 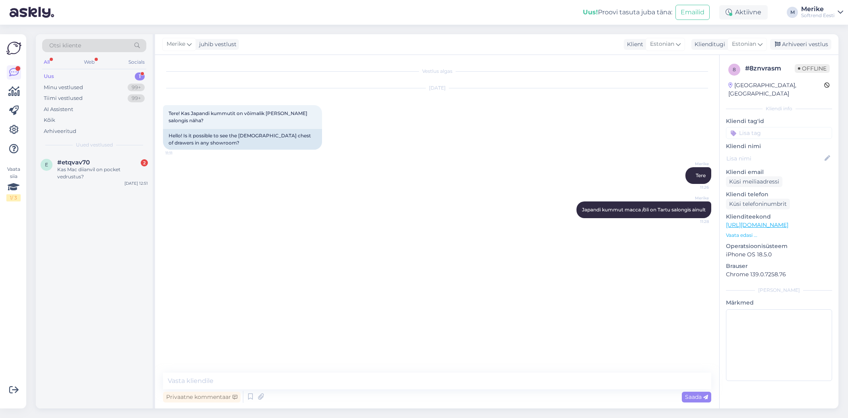 What do you see at coordinates (63, 87) in the screenshot?
I see `div: Minu vestlused` at bounding box center [63, 87].